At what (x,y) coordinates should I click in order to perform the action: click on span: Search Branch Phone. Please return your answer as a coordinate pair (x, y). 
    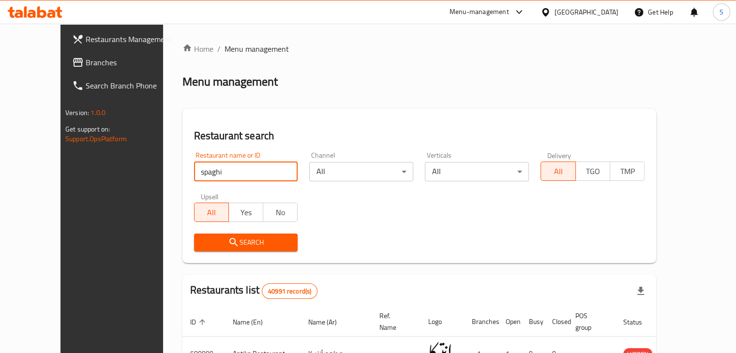
    Looking at the image, I should click on (131, 86).